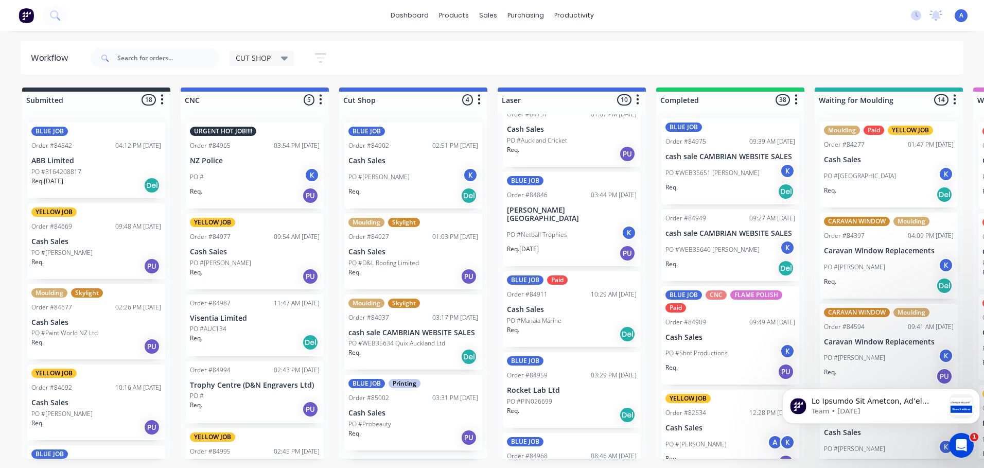  What do you see at coordinates (210, 146) in the screenshot?
I see `div: Order #84965` at bounding box center [210, 146].